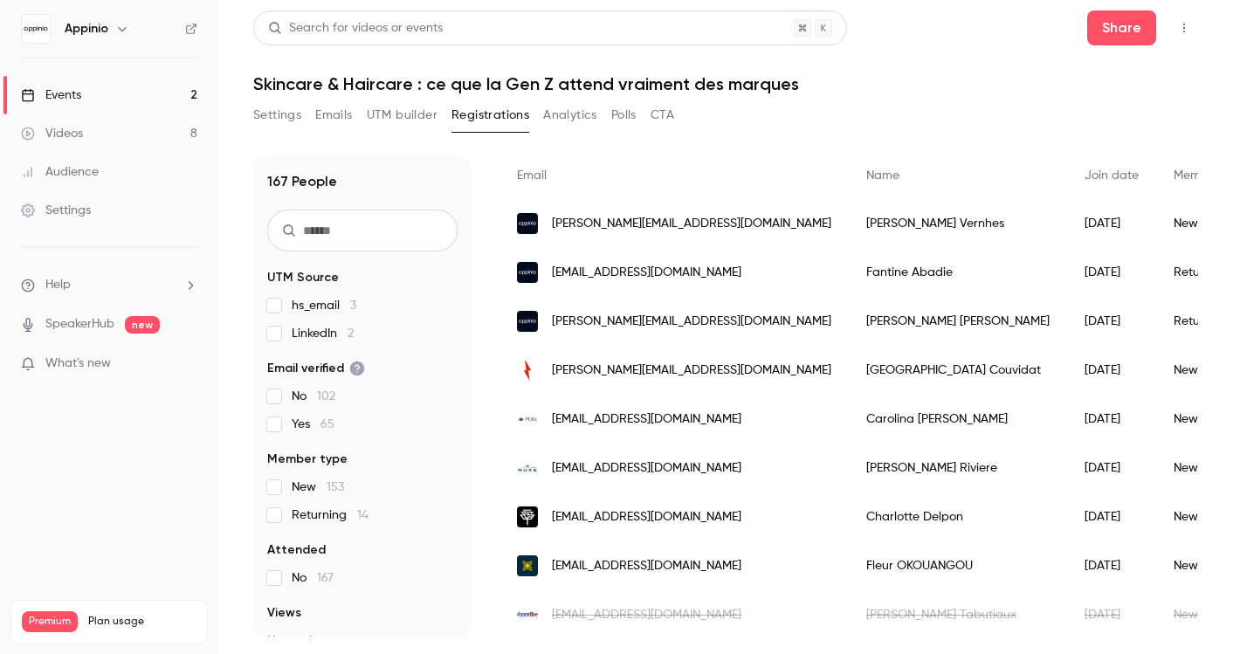  What do you see at coordinates (528, 370) in the screenshot?
I see `img: newbusiness.fr` at bounding box center [528, 370].